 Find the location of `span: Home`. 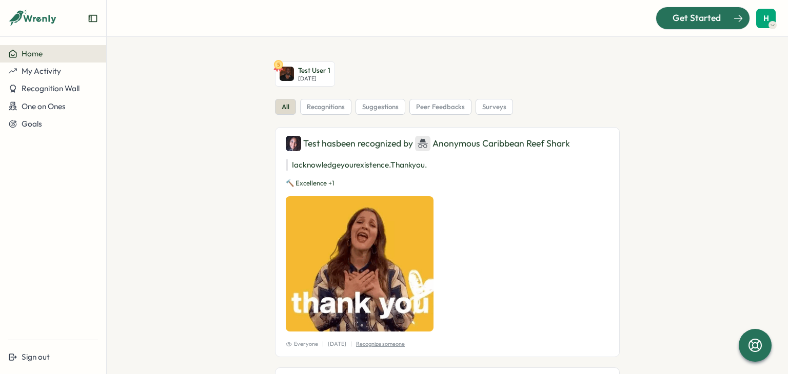

span: Home is located at coordinates (32, 53).